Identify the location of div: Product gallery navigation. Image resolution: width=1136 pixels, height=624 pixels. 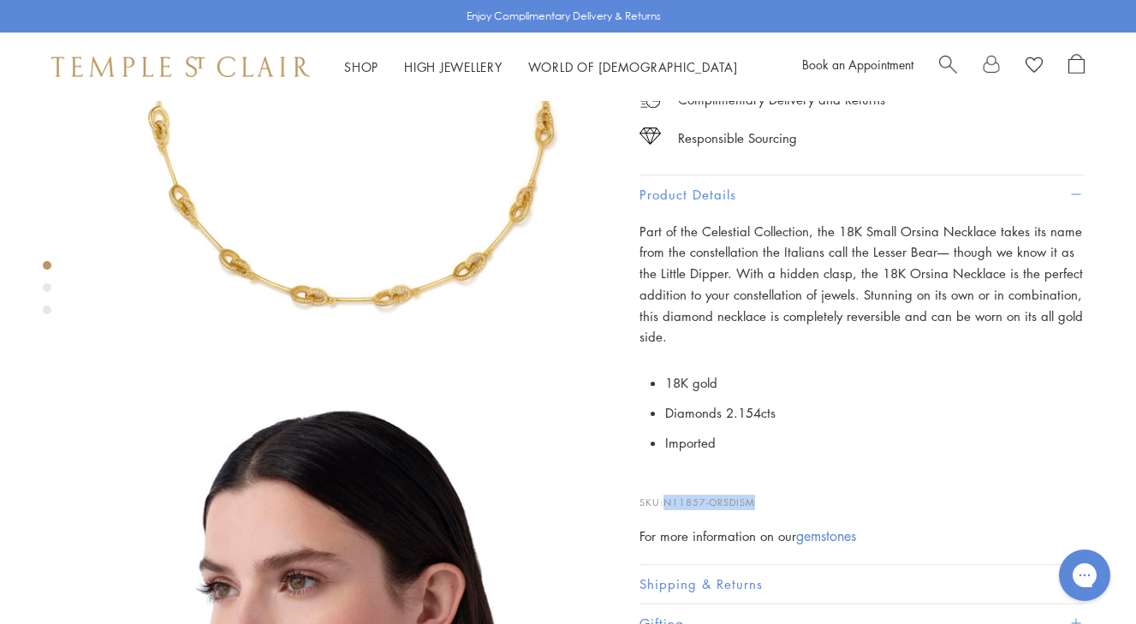
(47, 292).